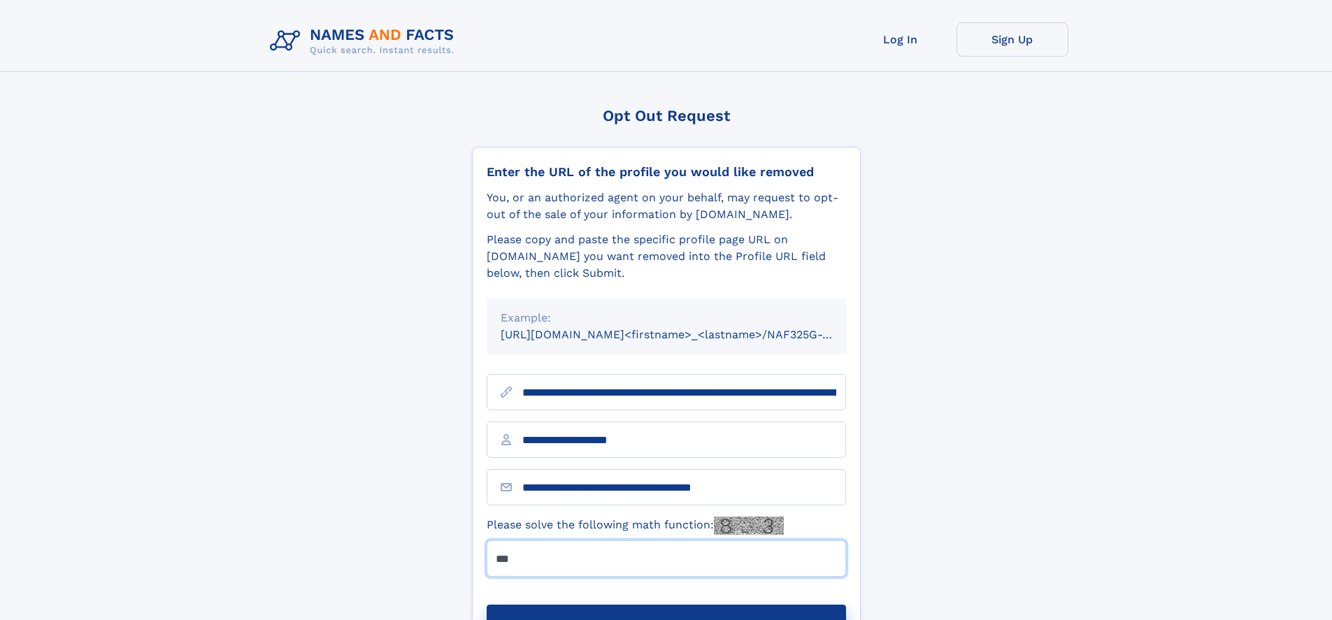 This screenshot has width=1332, height=620. I want to click on label: Please solve the following math function:, so click(635, 526).